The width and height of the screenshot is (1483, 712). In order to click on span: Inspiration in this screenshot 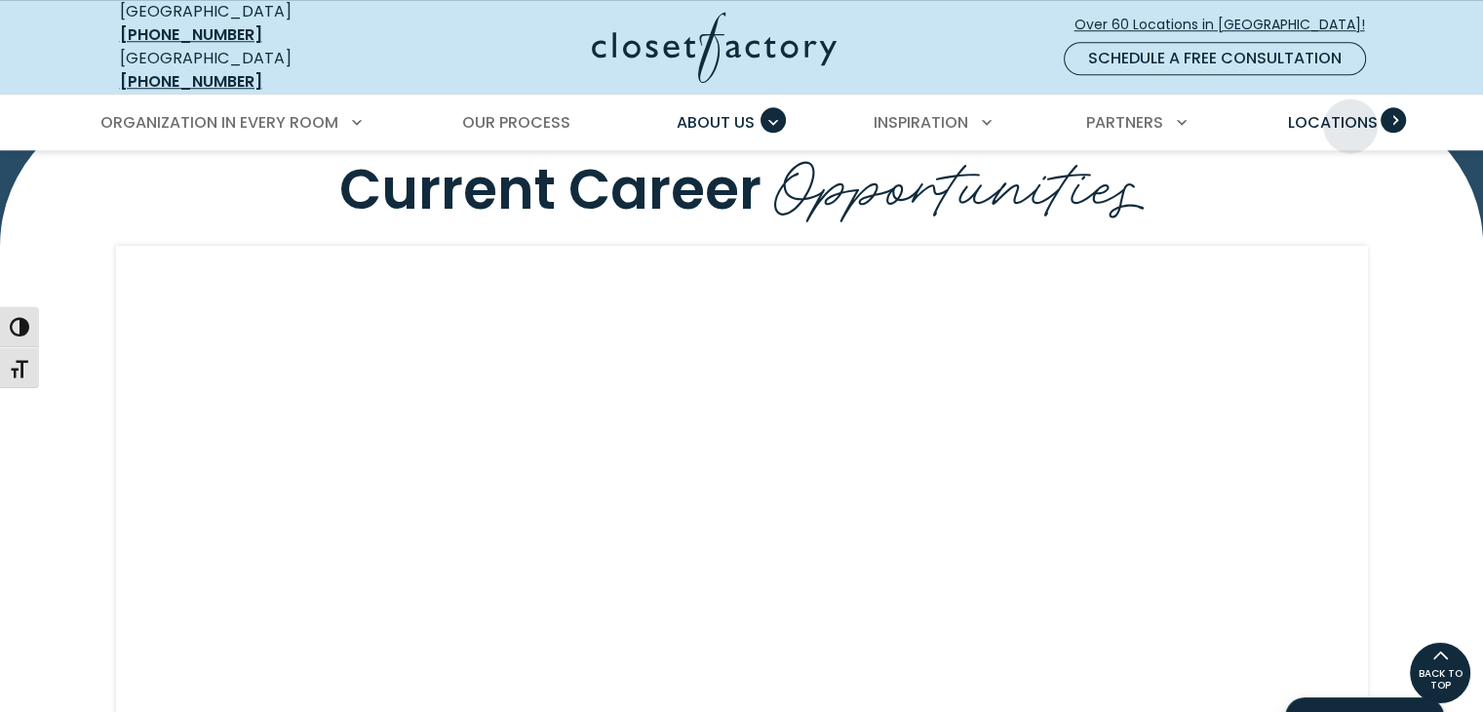, I will do `click(920, 122)`.